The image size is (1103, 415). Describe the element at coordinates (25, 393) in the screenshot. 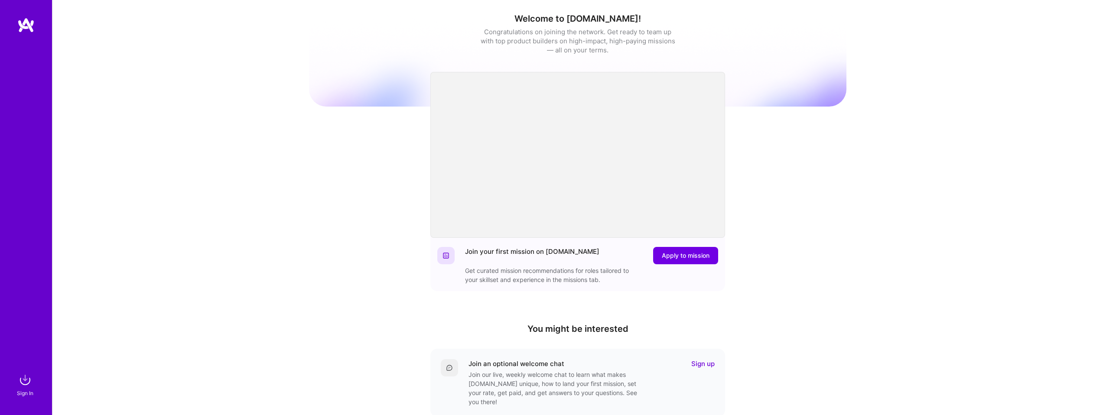

I see `div: Sign In` at that location.